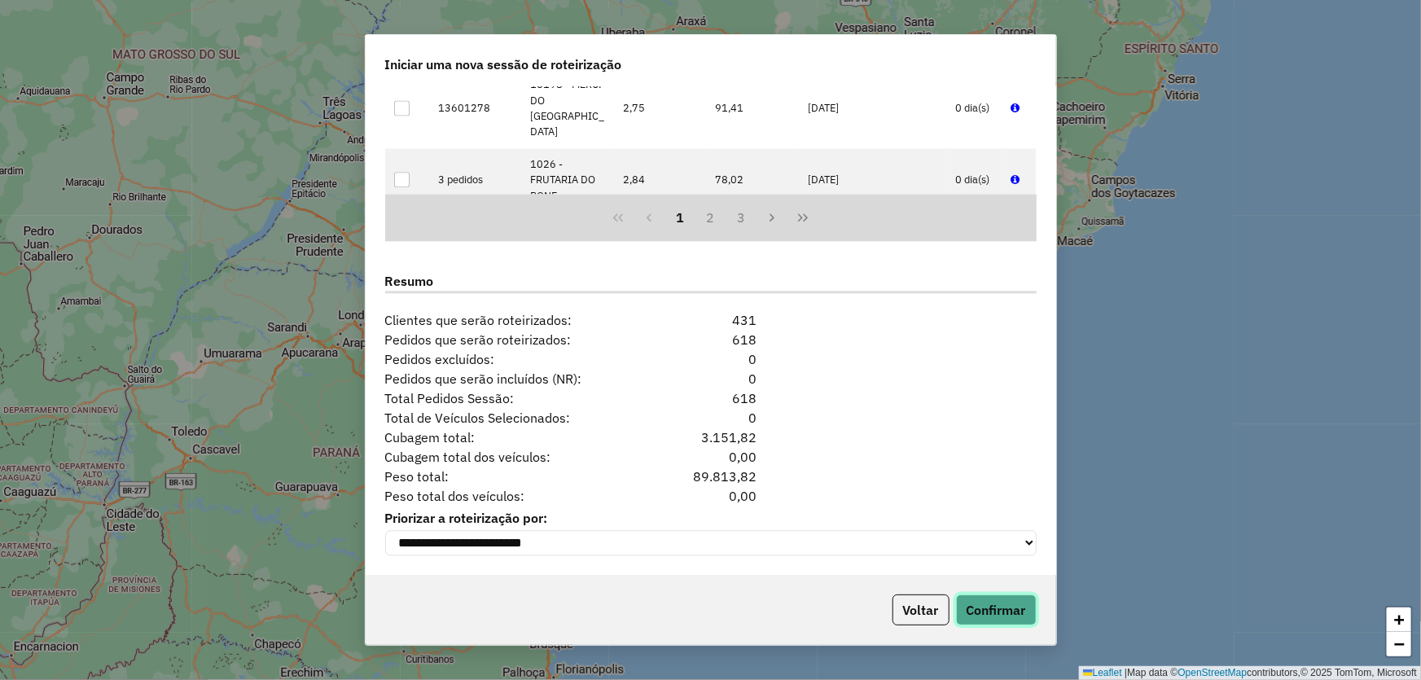  Describe the element at coordinates (710, 437) in the screenshot. I see `div: 3.151,82` at that location.